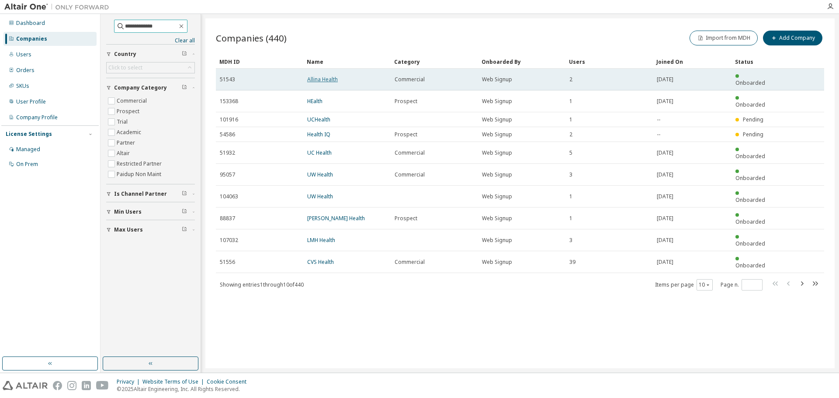 The image size is (839, 398). Describe the element at coordinates (227, 219) in the screenshot. I see `span: 88837` at that location.